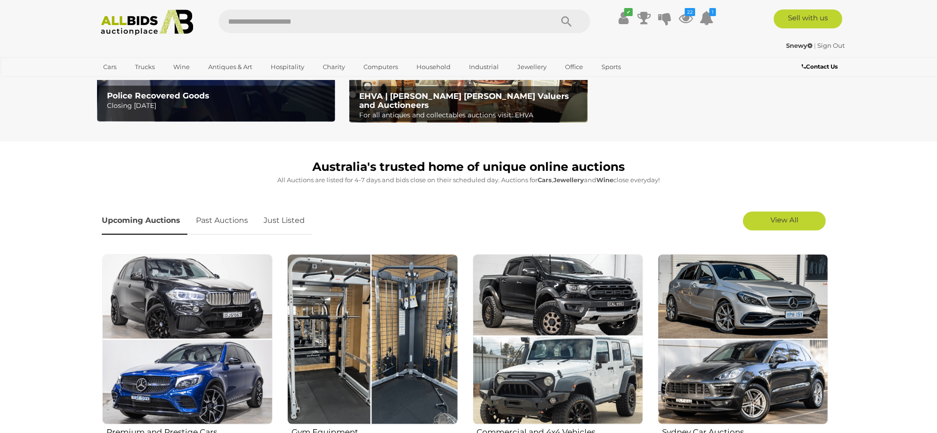 This screenshot has width=937, height=433. Describe the element at coordinates (686, 18) in the screenshot. I see `a: 22` at that location.